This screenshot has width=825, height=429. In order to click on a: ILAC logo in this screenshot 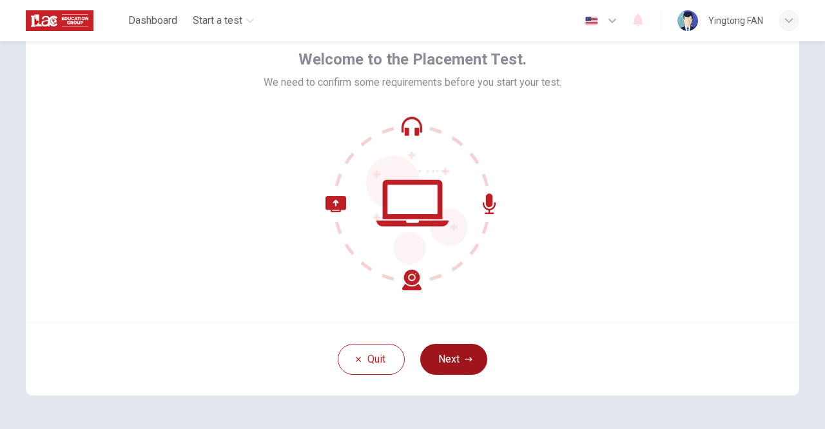, I will do `click(74, 21)`.